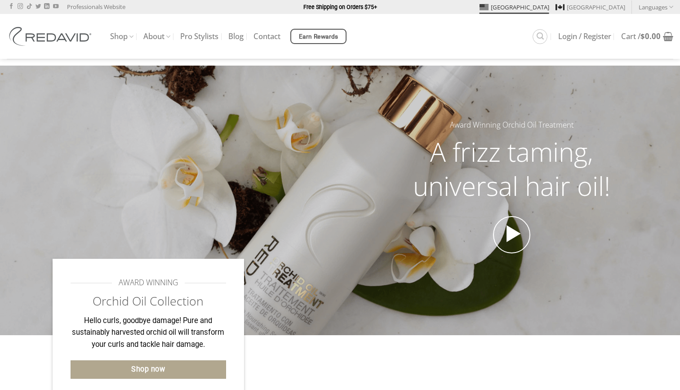 This screenshot has width=680, height=390. What do you see at coordinates (656, 7) in the screenshot?
I see `a: Languages` at bounding box center [656, 7].